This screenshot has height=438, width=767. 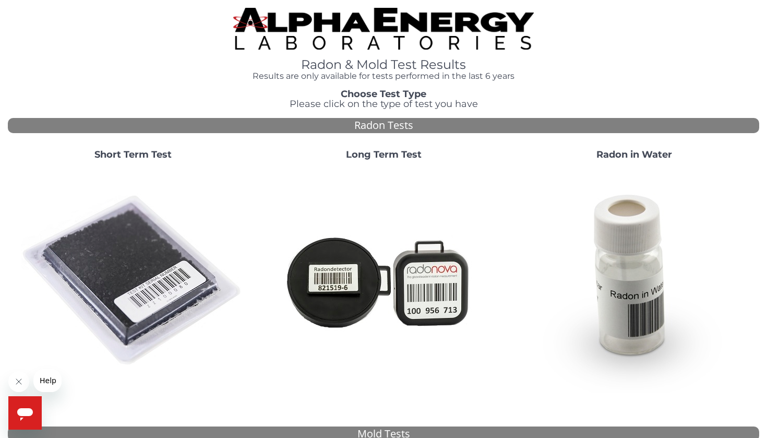 I want to click on h4: Results are only available for tests performed in the last 6 years, so click(x=383, y=76).